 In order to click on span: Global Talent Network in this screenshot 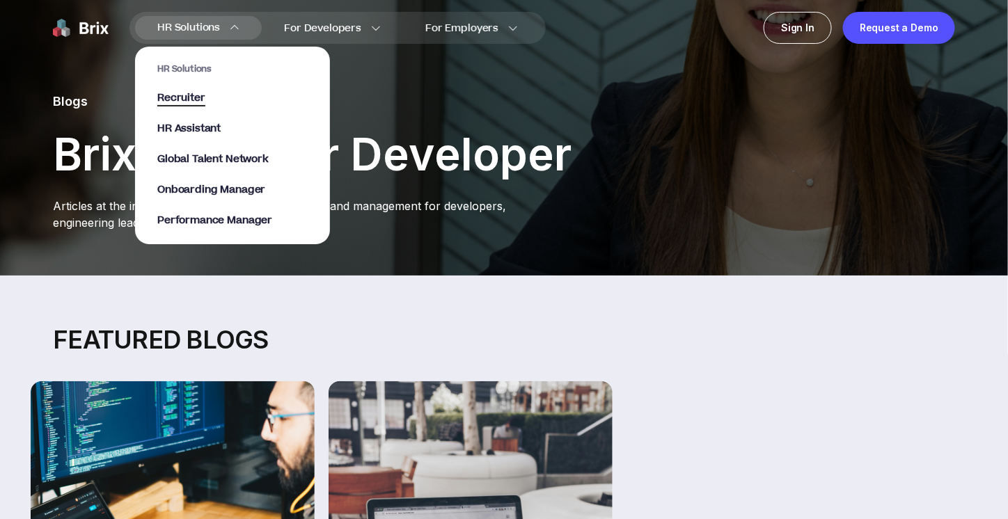, I will do `click(213, 159)`.